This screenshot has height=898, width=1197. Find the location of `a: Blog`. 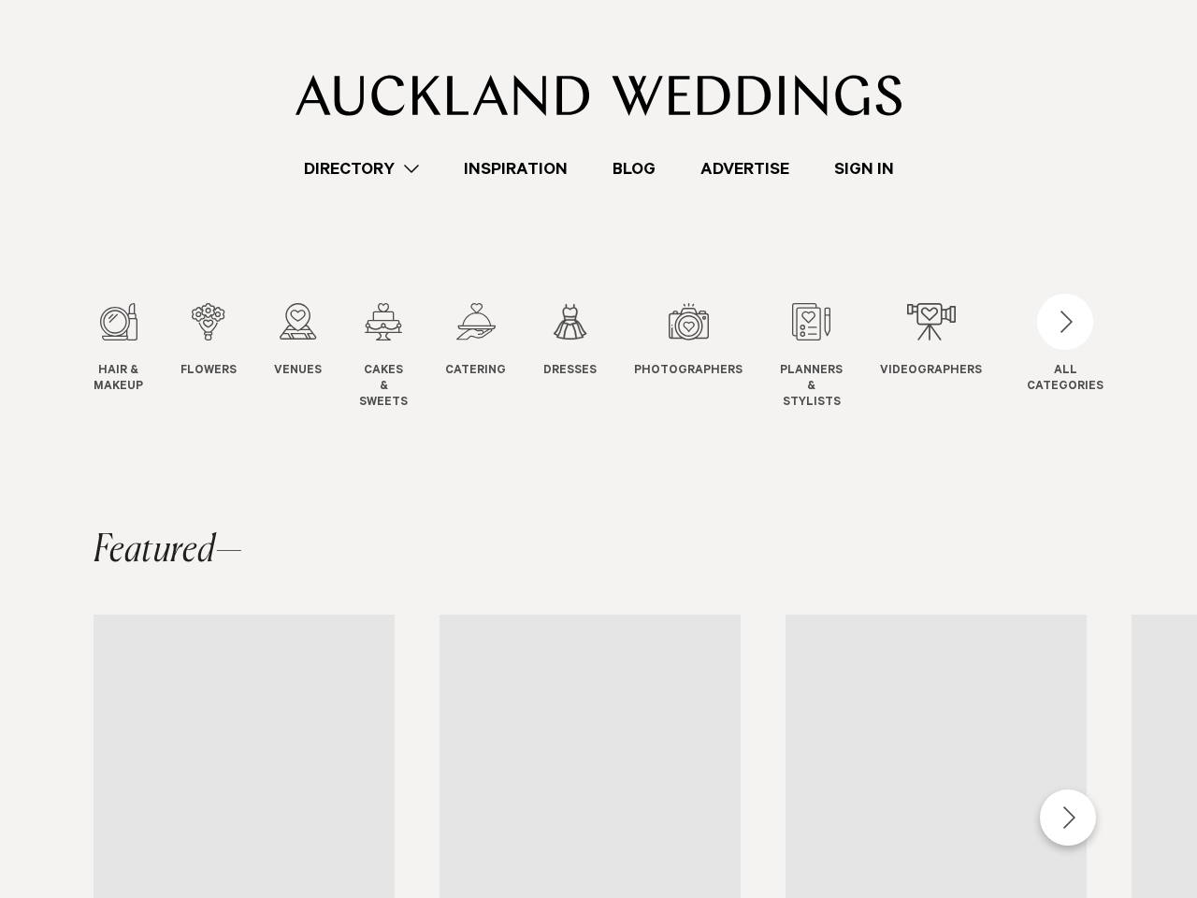

a: Blog is located at coordinates (634, 168).